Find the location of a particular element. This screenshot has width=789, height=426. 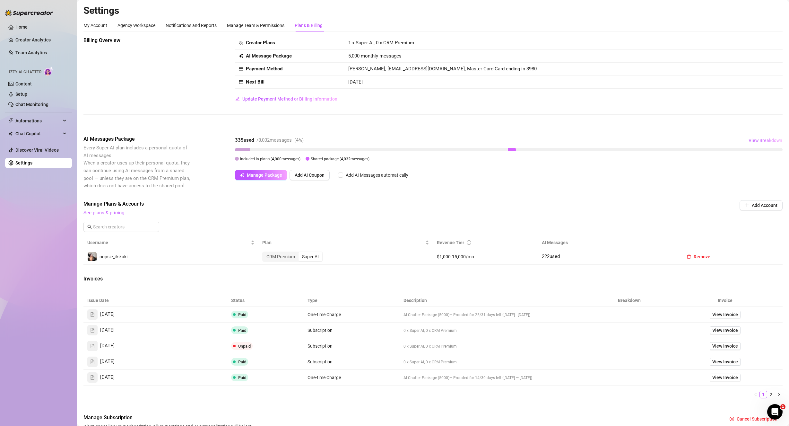

div: segmented control is located at coordinates (292, 256).